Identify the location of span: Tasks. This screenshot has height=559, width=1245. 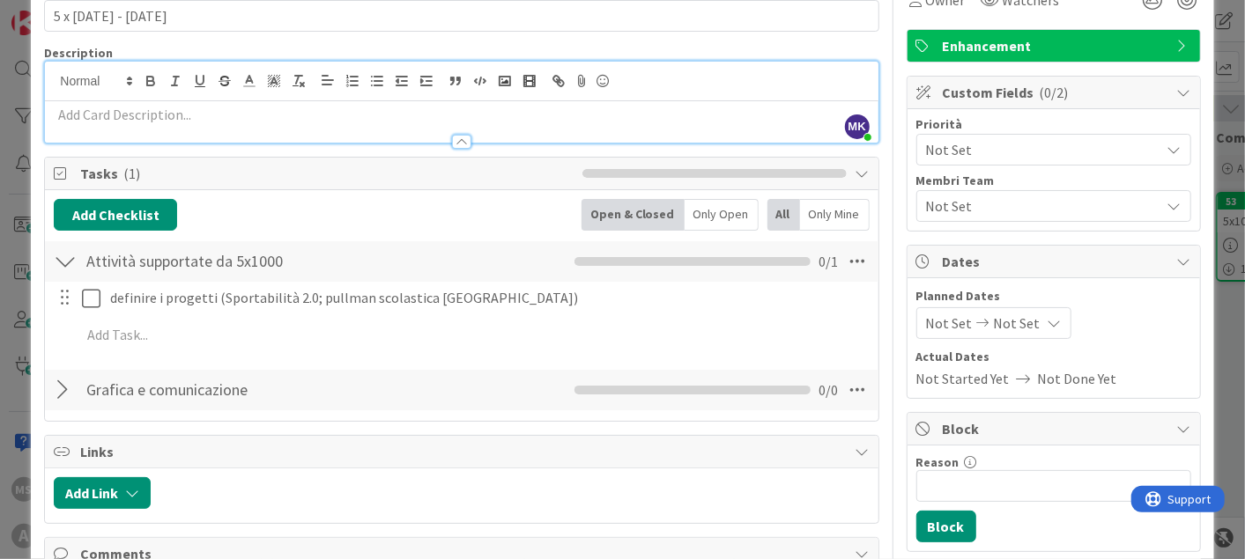
(326, 174).